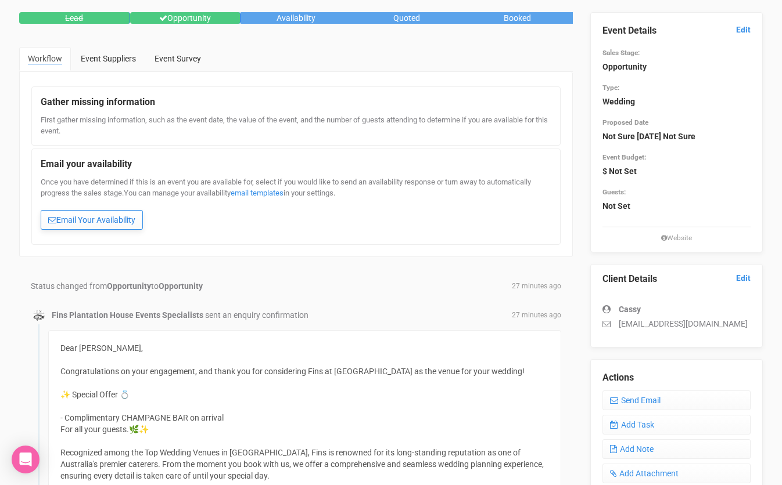 The height and width of the screenshot is (485, 782). Describe the element at coordinates (296, 18) in the screenshot. I see `div: Availability` at that location.